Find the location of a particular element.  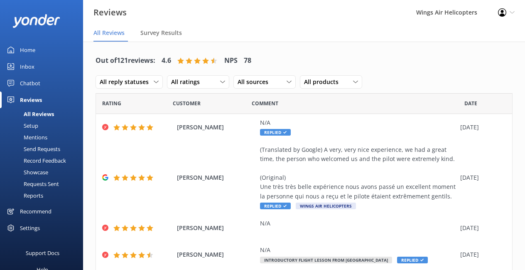

div: Record Feedback is located at coordinates (35, 160).